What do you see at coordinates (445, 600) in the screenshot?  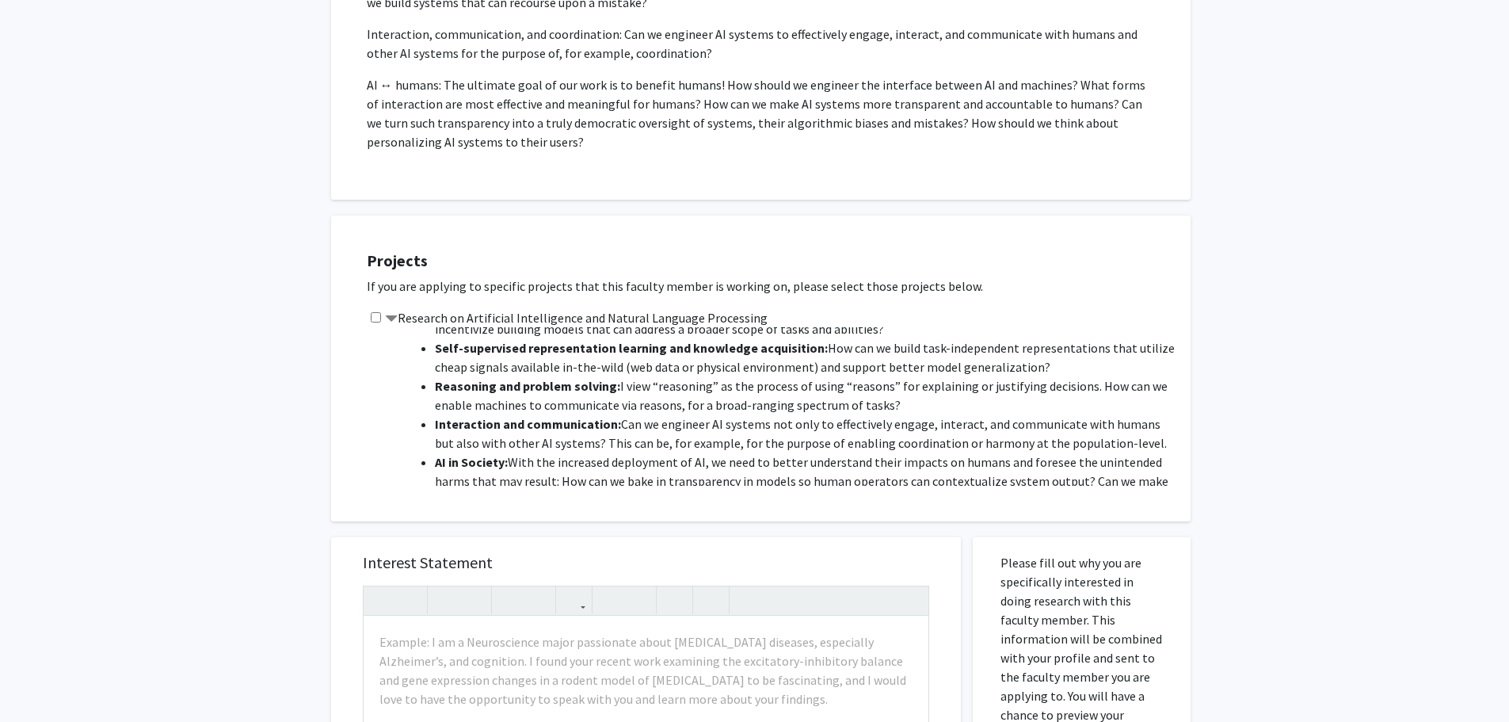 I see `button: Strong (Ctrl + B)` at bounding box center [445, 600].